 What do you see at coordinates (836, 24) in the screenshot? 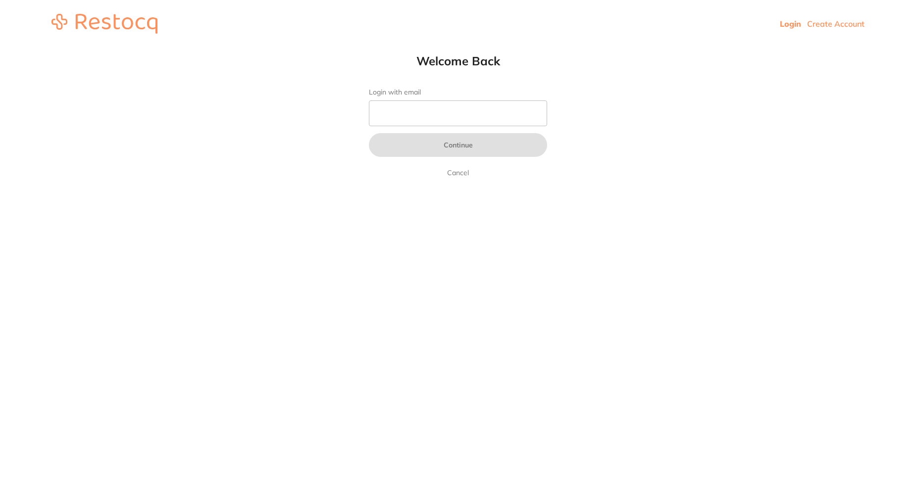
I see `a: Create Account` at bounding box center [836, 24].